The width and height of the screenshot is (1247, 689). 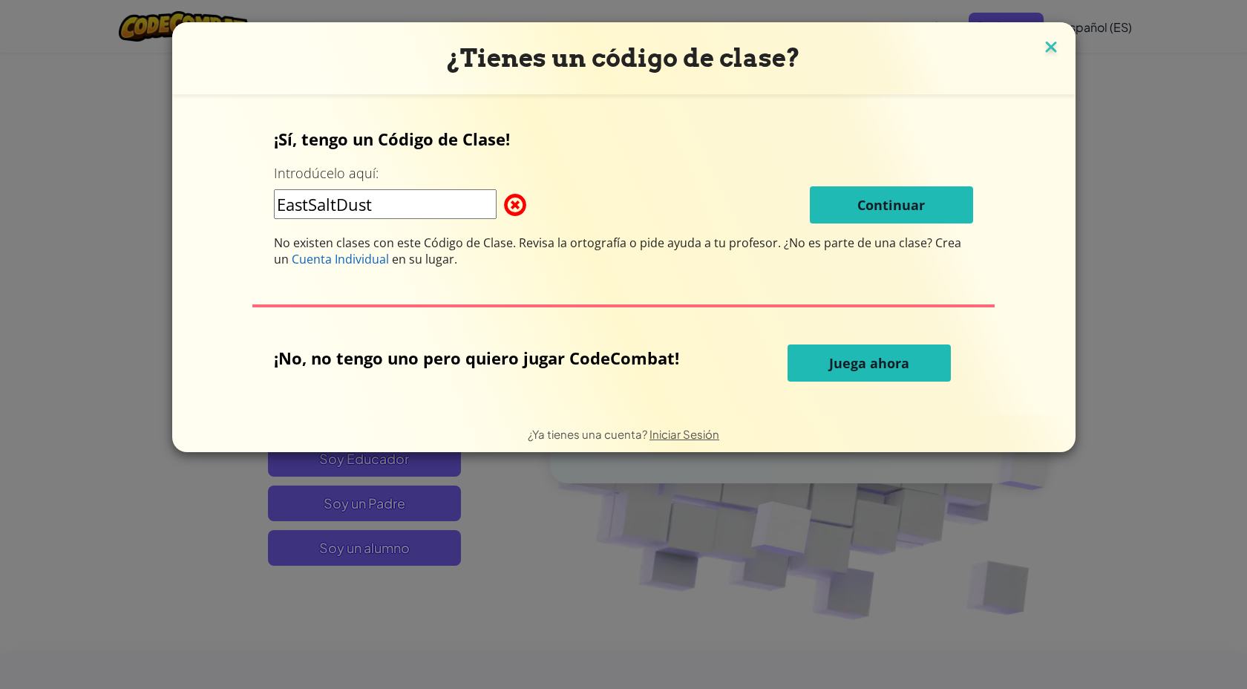 What do you see at coordinates (891, 205) in the screenshot?
I see `button: Continuar` at bounding box center [891, 205].